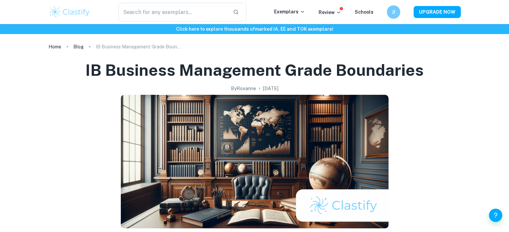  Describe the element at coordinates (393, 12) in the screenshot. I see `button: JI` at that location.